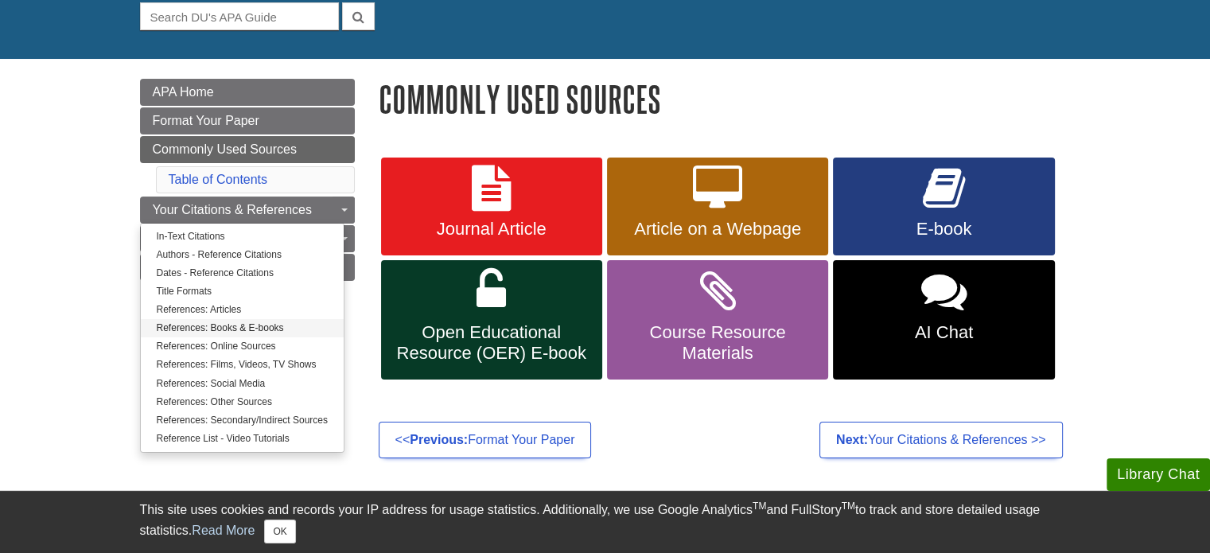 The width and height of the screenshot is (1210, 553). Describe the element at coordinates (718, 207) in the screenshot. I see `a: Article on a Webpage` at that location.